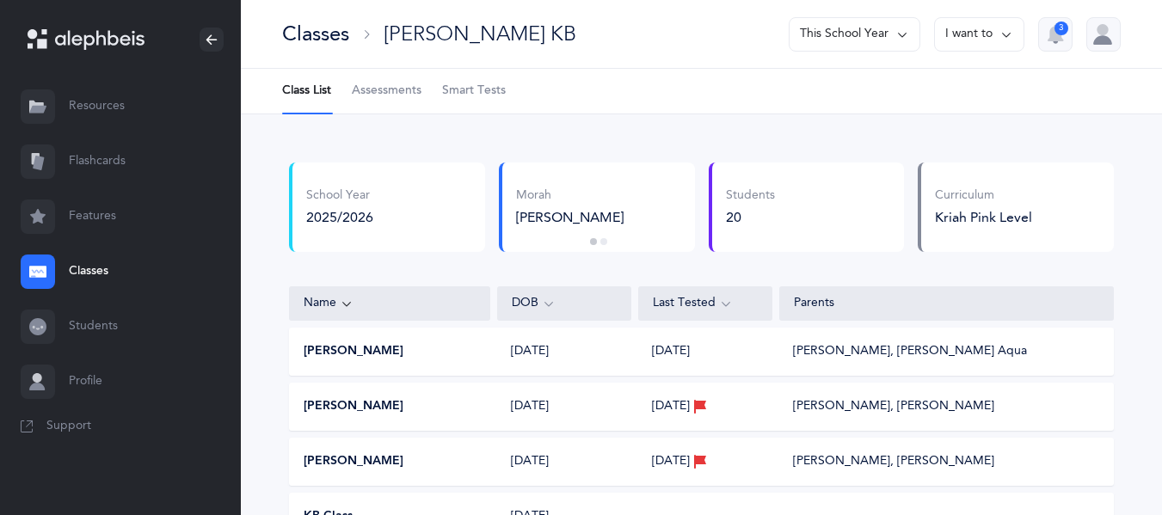 This screenshot has width=1162, height=515. I want to click on span: Assessments, so click(386, 91).